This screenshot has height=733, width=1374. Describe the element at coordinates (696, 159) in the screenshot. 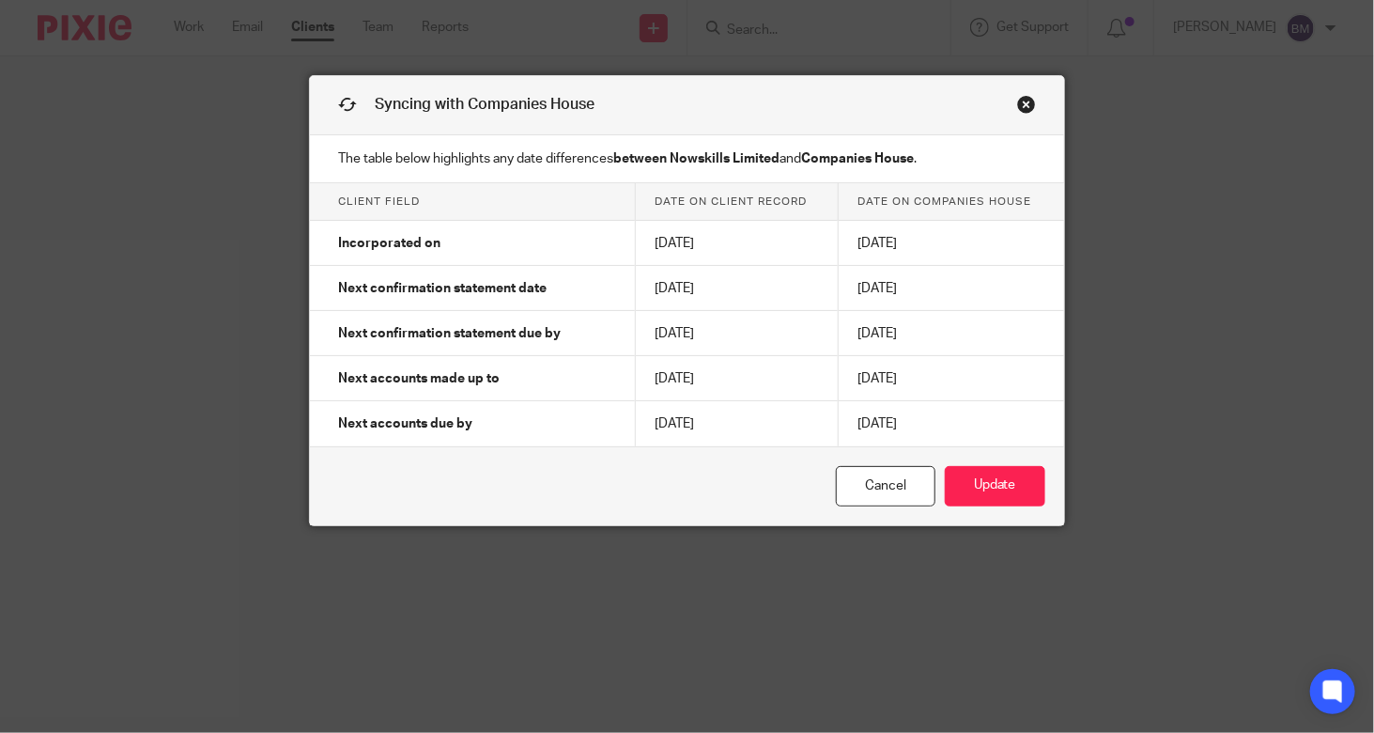

I see `strong: between Nowskills Limited` at that location.